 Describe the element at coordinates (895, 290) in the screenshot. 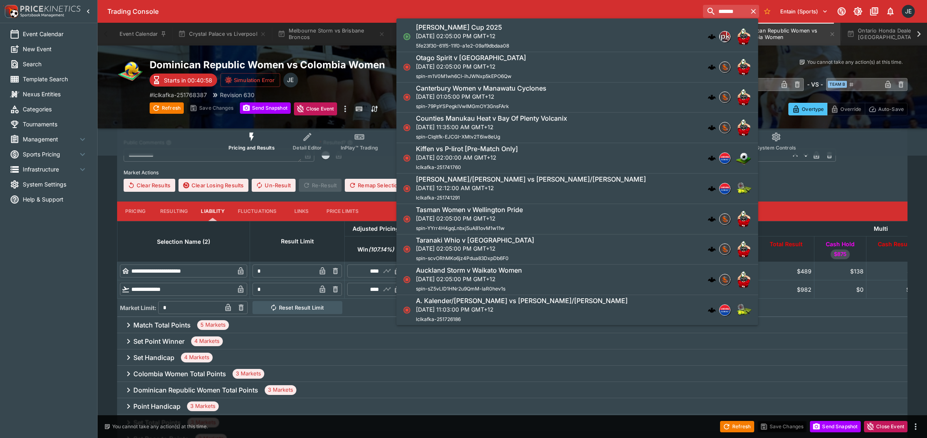

I see `div: $875` at that location.